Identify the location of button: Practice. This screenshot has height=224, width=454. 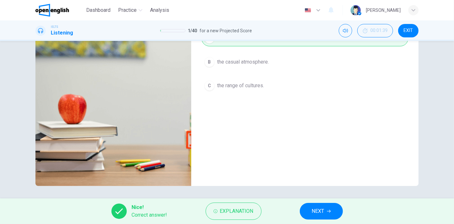
(130, 10).